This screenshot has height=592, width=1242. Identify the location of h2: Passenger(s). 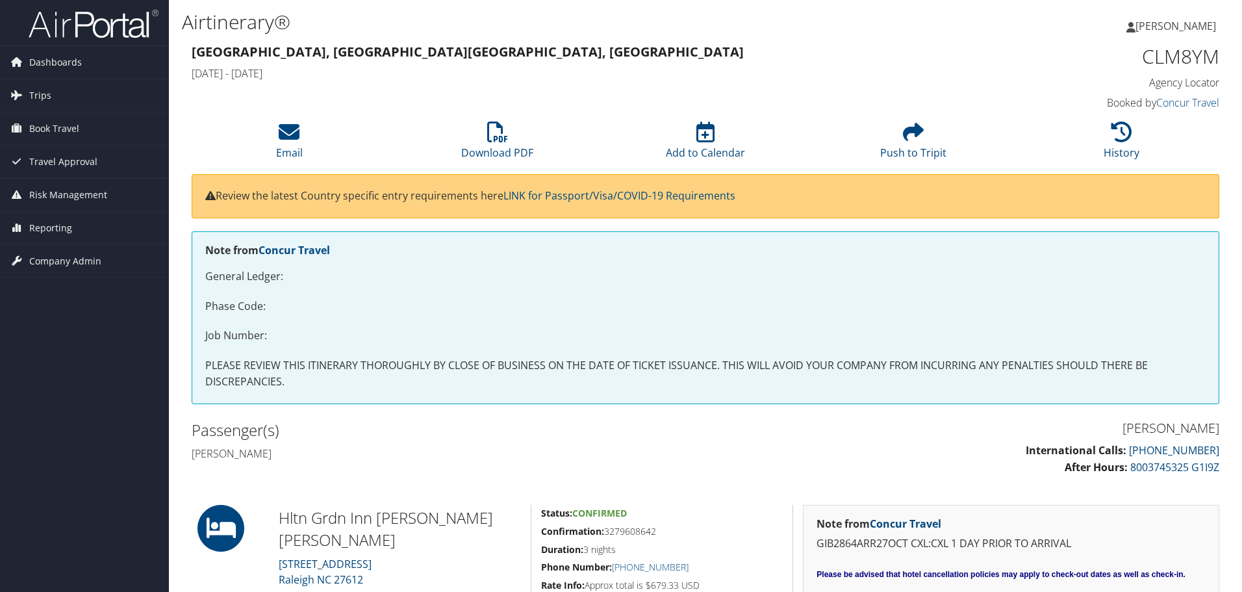
(443, 430).